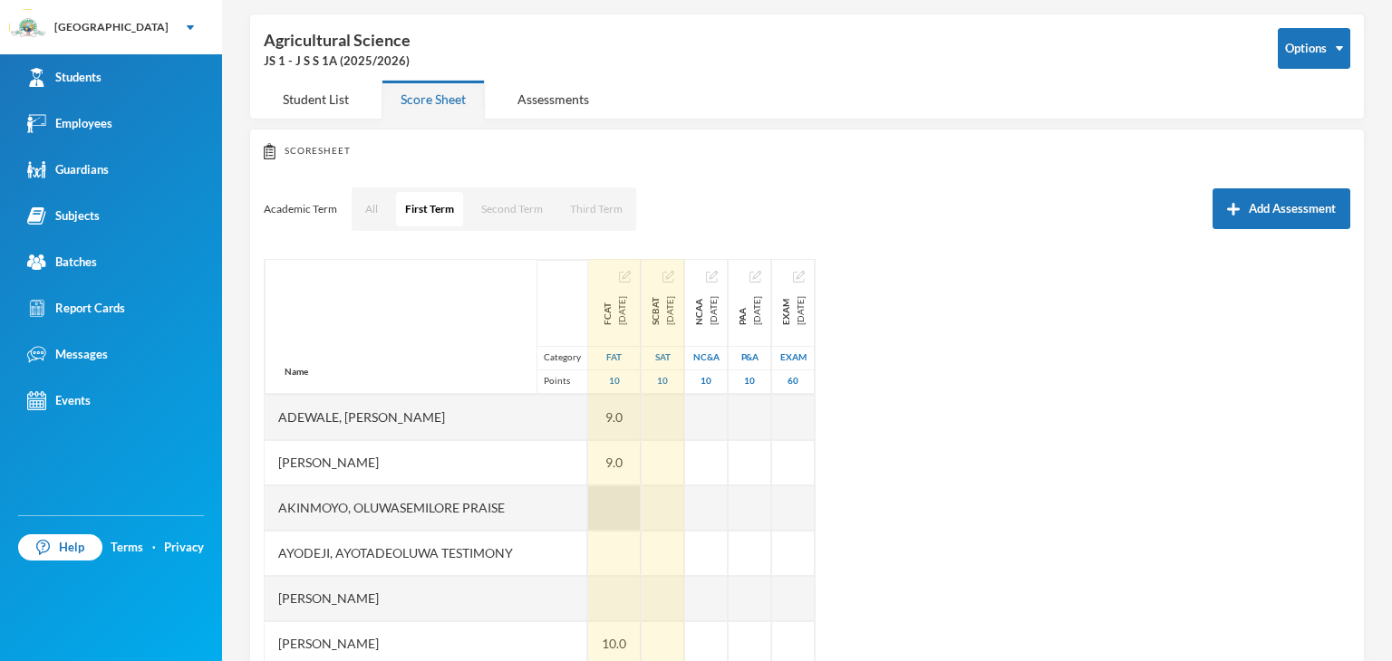  Describe the element at coordinates (127, 548) in the screenshot. I see `a: Terms` at that location.